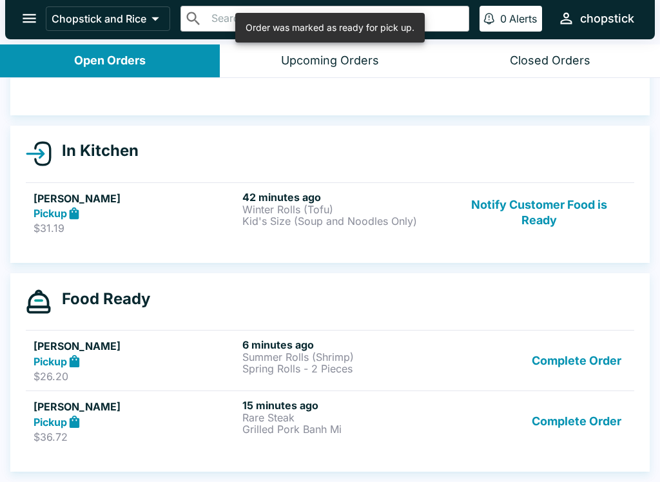  I want to click on h4: Food Ready, so click(101, 299).